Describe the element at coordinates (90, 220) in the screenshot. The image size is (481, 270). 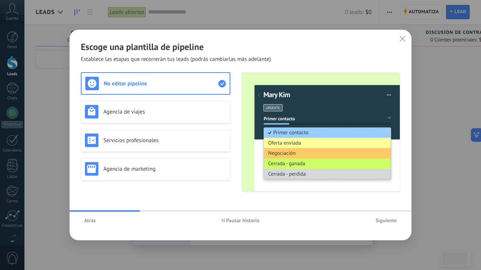
I see `span: Atrás` at that location.